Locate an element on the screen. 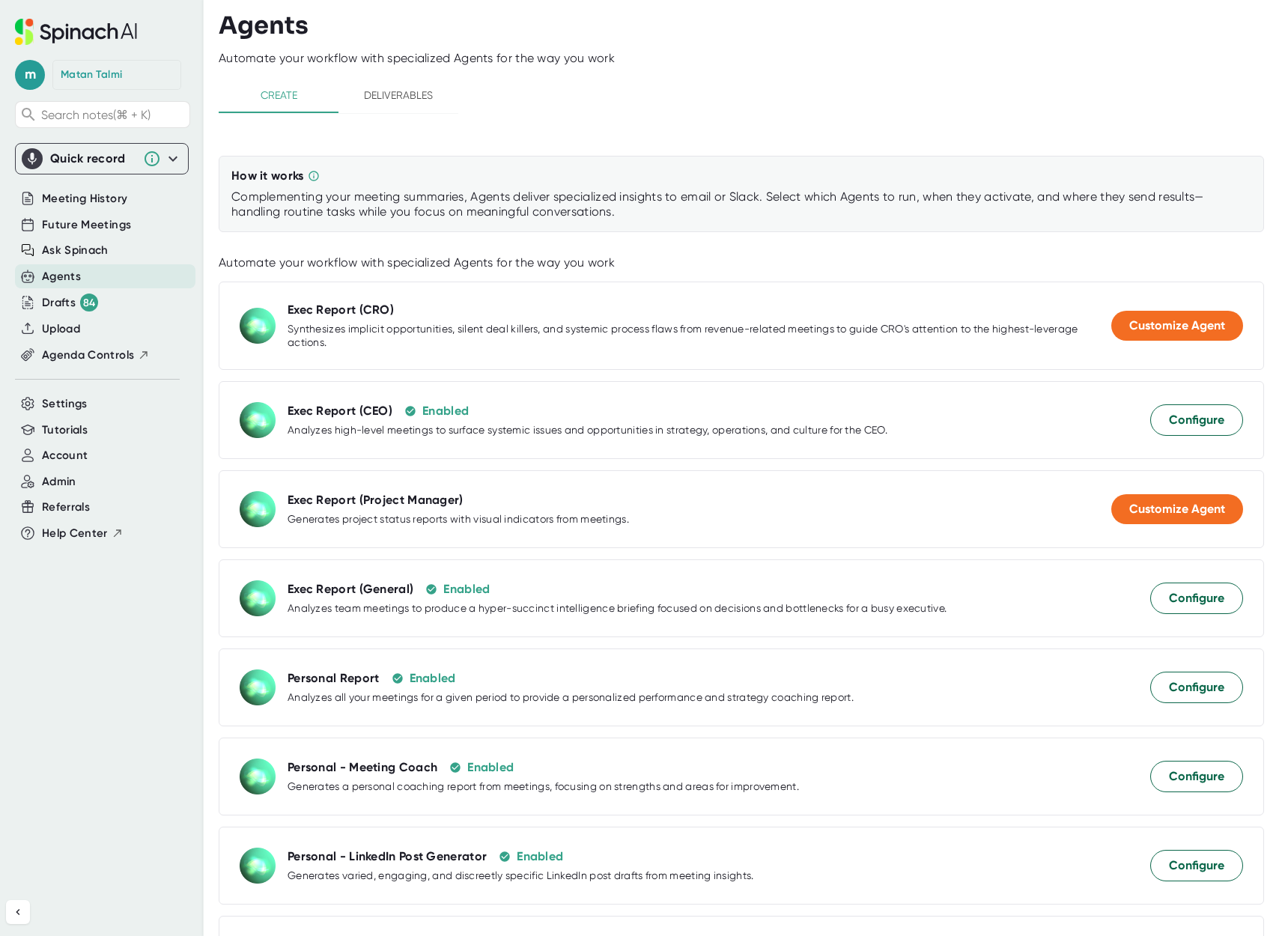 This screenshot has width=1288, height=936. div: Exec Report (Project Manager) is located at coordinates (375, 500).